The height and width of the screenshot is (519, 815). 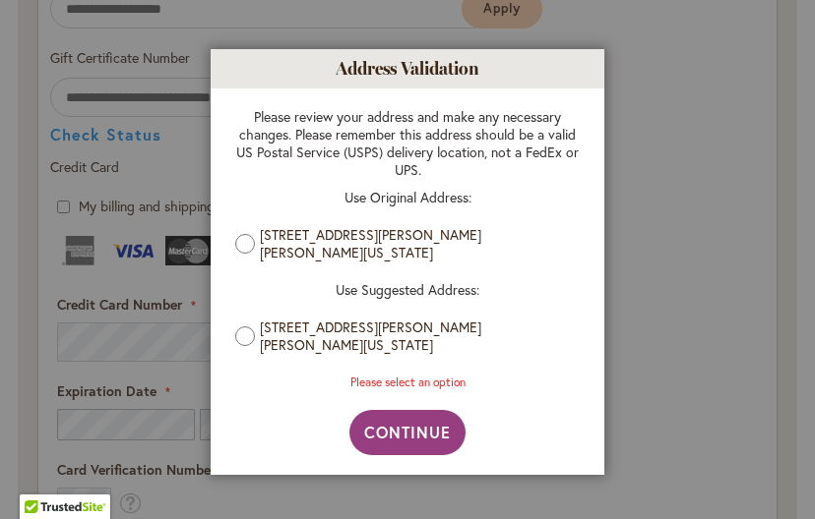 What do you see at coordinates (407, 382) in the screenshot?
I see `div: Please select an option` at bounding box center [407, 382].